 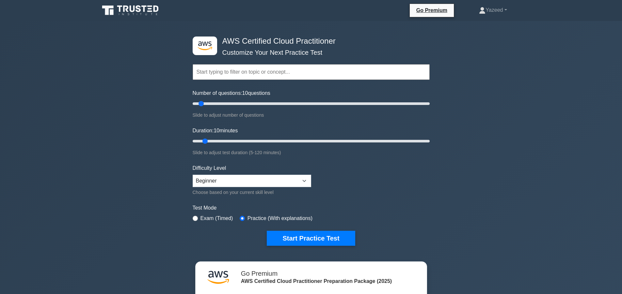 I want to click on a: Go Premium, so click(x=432, y=10).